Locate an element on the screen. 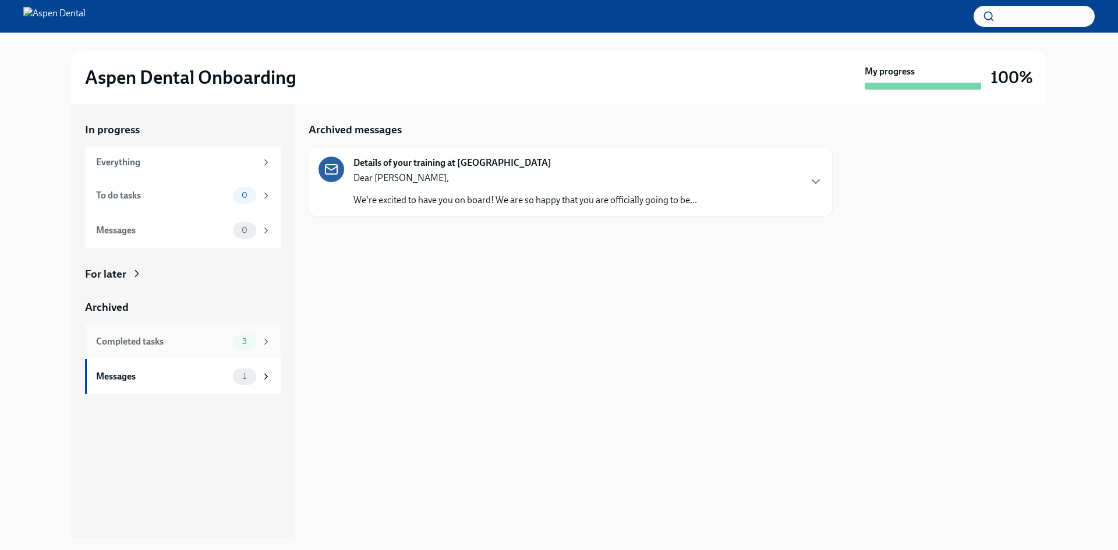 This screenshot has height=550, width=1118. h5: Archived messages is located at coordinates (355, 130).